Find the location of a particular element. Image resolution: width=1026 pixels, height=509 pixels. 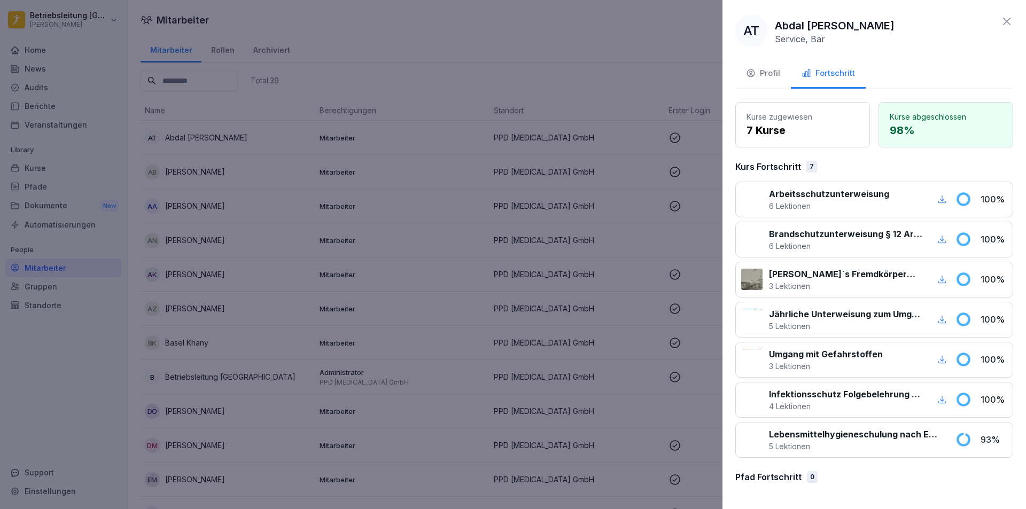

p: Pfad Fortschritt is located at coordinates (768, 477).